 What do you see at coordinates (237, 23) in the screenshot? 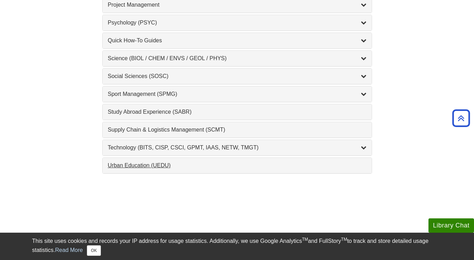
I see `a: Psychology (PSYC)` at bounding box center [237, 23].